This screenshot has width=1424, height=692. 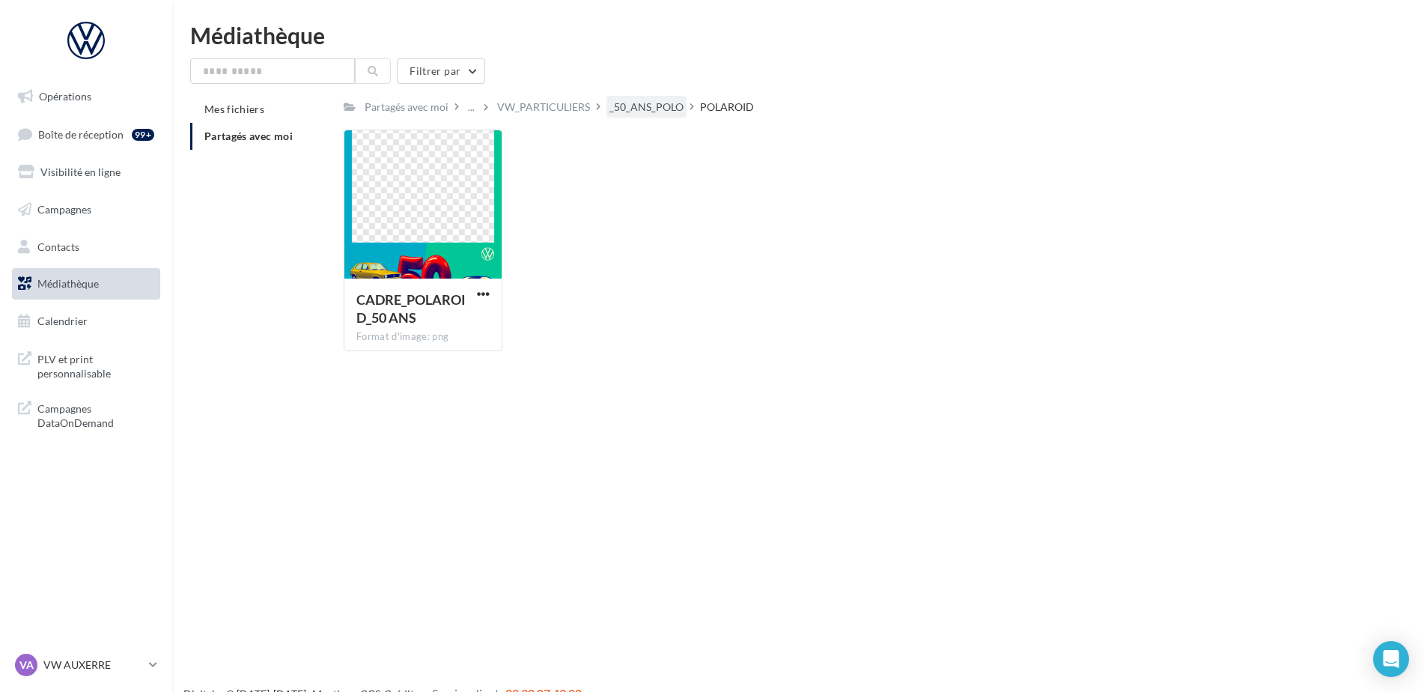 What do you see at coordinates (86, 97) in the screenshot?
I see `a: Opérations` at bounding box center [86, 97].